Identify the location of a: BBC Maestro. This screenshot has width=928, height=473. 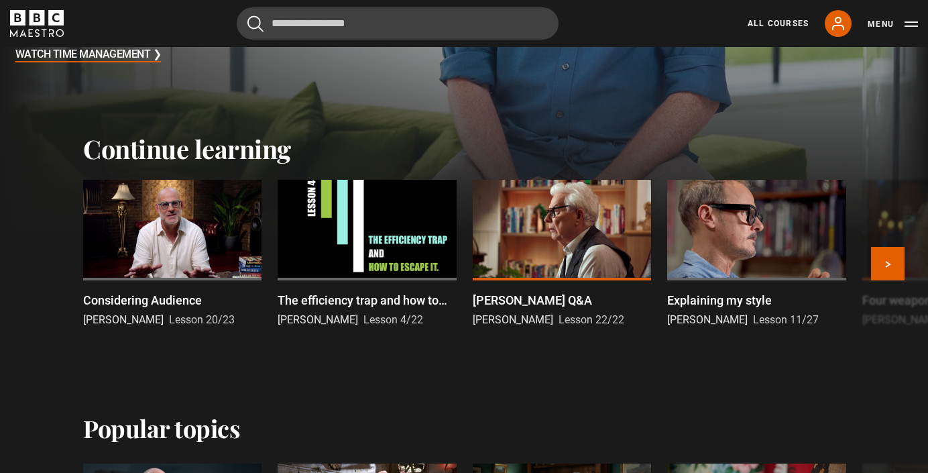
(37, 23).